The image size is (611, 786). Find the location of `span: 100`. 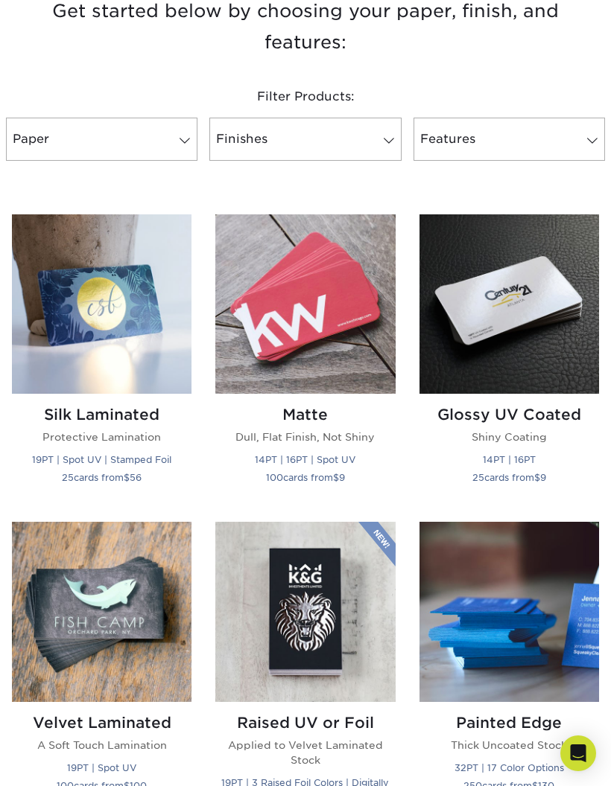

span: 100 is located at coordinates (274, 477).